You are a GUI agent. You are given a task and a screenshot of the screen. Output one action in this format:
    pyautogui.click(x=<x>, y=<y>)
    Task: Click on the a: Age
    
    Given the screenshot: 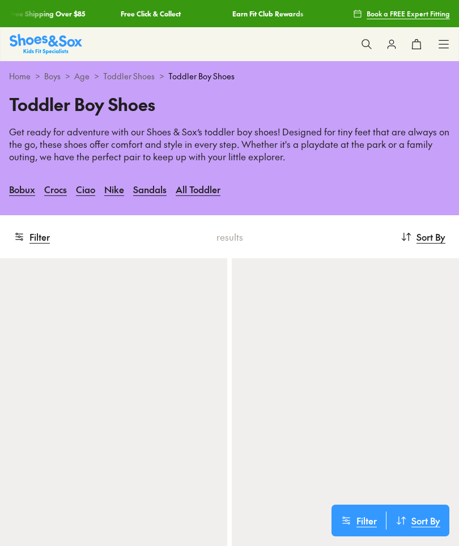 What is the action you would take?
    pyautogui.click(x=82, y=76)
    